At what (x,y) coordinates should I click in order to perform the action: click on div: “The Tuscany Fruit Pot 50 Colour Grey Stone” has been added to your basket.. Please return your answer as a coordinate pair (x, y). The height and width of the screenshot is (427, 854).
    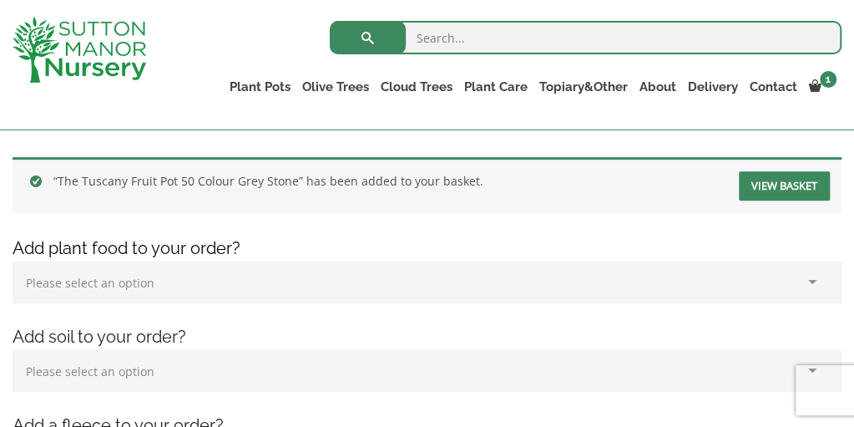
    Looking at the image, I should click on (427, 185).